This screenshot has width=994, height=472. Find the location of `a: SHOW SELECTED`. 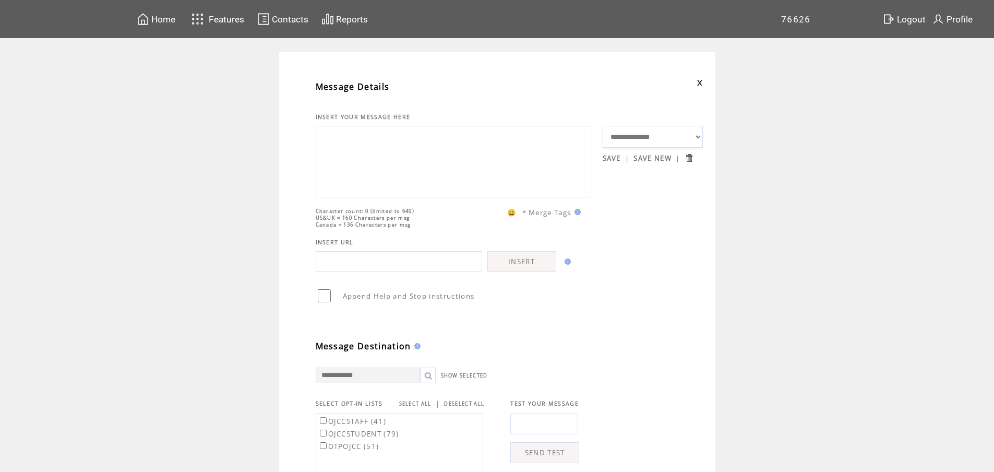

a: SHOW SELECTED is located at coordinates (465, 375).